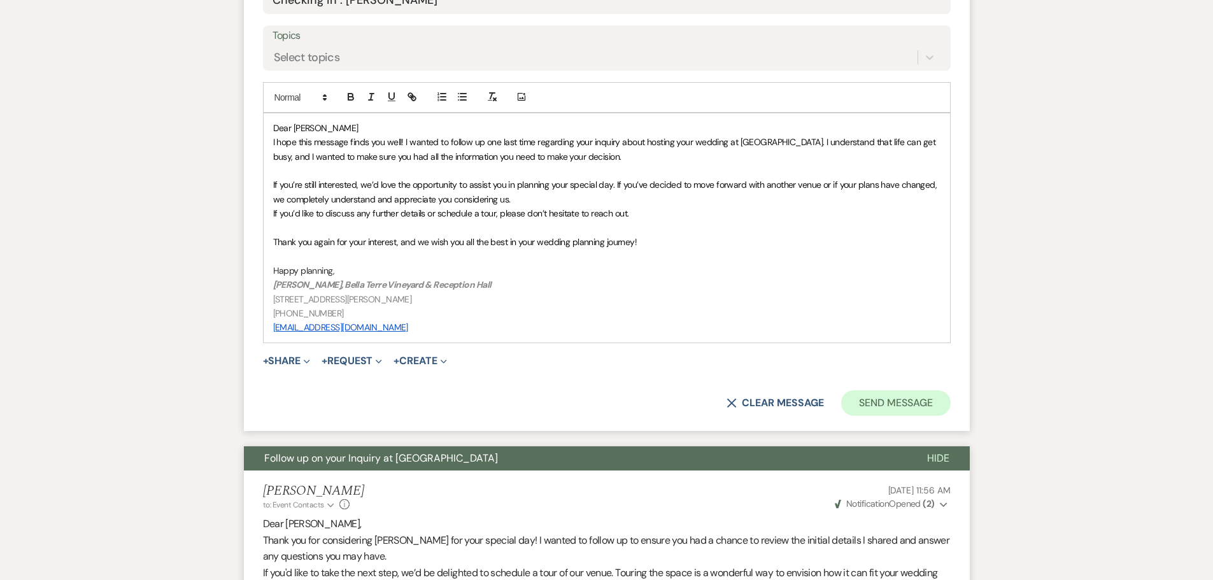 This screenshot has height=580, width=1213. Describe the element at coordinates (293, 505) in the screenshot. I see `span: to: Event Contacts` at that location.